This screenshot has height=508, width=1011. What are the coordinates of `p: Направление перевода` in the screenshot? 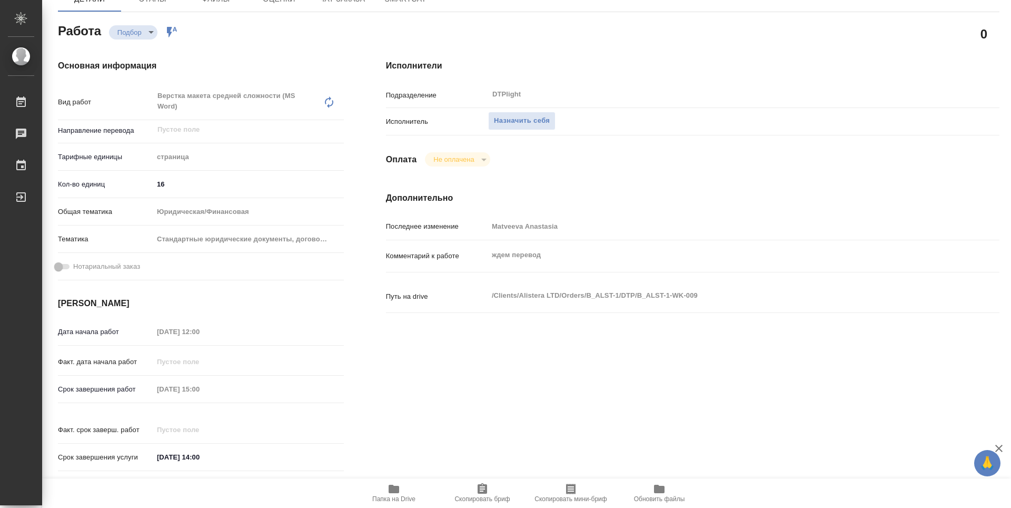 It's located at (105, 131).